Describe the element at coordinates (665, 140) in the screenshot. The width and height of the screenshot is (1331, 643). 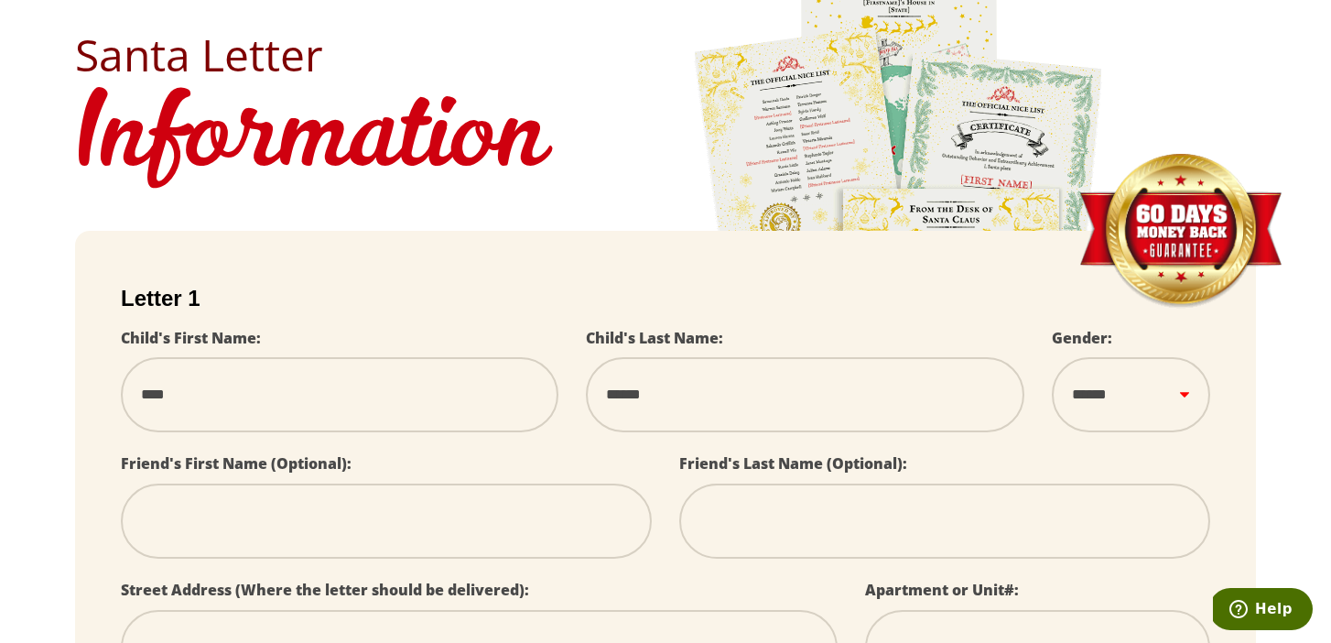
I see `h1: Information` at that location.